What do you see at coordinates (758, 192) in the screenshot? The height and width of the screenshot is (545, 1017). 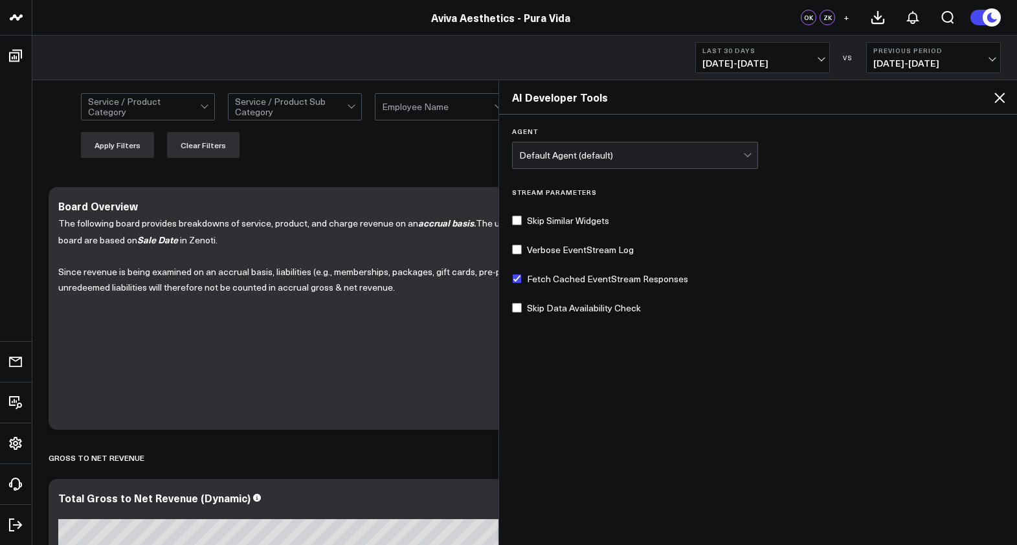 I see `h6: Stream Parameters` at bounding box center [758, 192].